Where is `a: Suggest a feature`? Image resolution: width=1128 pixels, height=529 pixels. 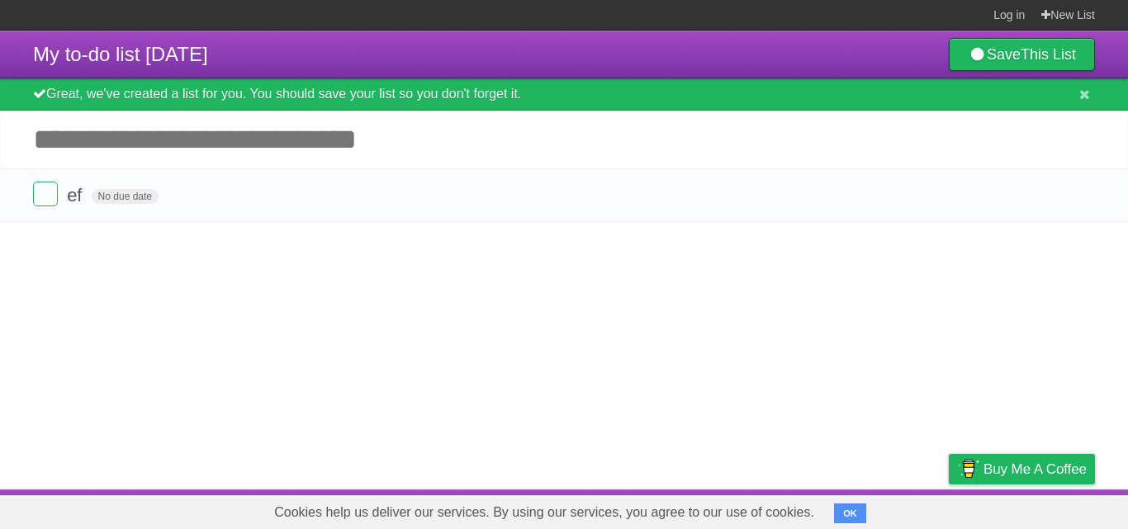
a: Suggest a feature is located at coordinates (1043, 509).